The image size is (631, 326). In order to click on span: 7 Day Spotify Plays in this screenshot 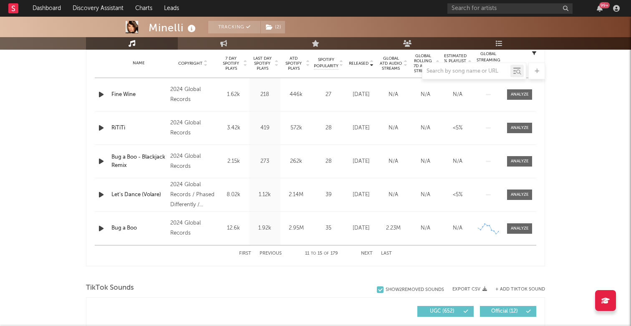, I will do `click(231, 63)`.